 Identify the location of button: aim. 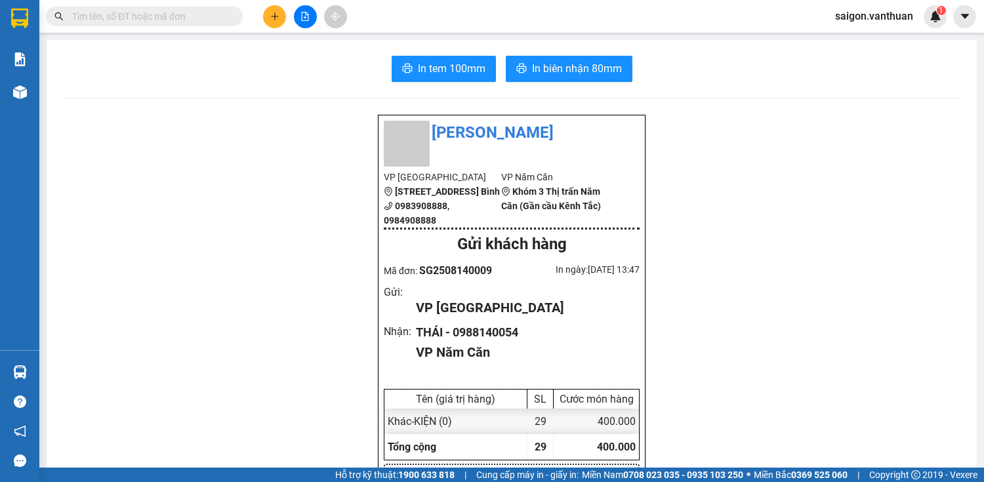
(335, 16).